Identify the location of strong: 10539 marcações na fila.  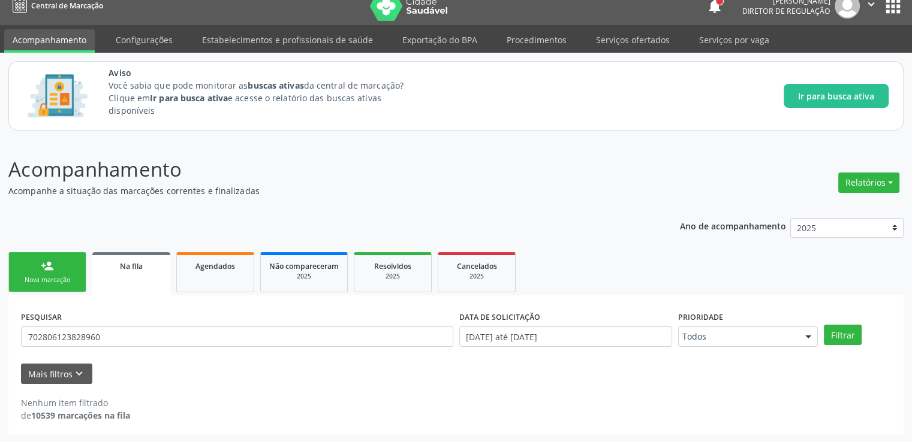
(80, 415).